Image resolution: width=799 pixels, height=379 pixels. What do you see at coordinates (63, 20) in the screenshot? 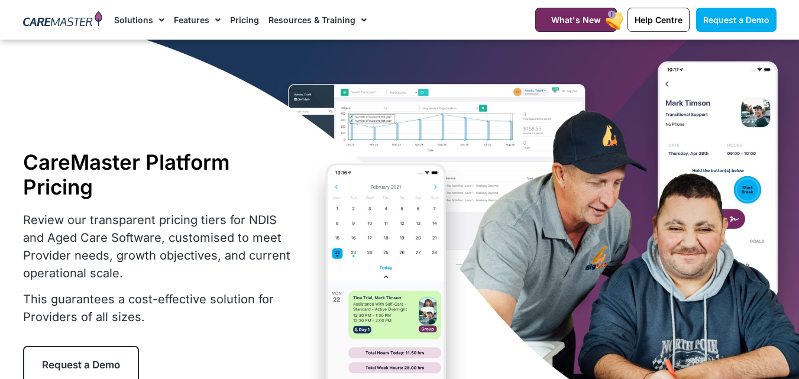
I see `img: CareMaster Logo` at bounding box center [63, 20].